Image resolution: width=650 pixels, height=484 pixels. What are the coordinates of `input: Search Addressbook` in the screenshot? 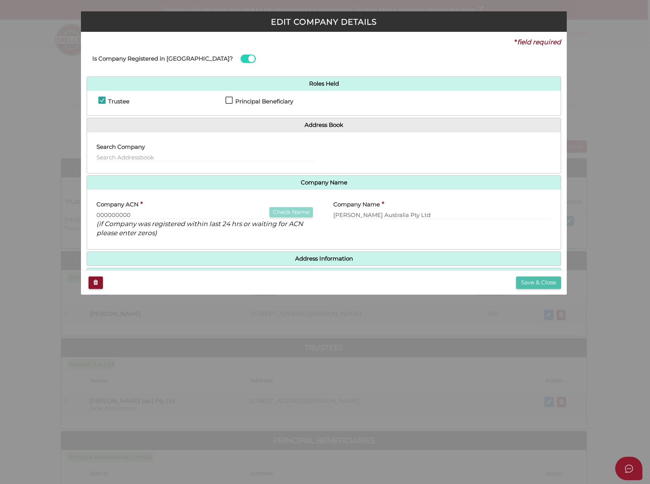 It's located at (206, 158).